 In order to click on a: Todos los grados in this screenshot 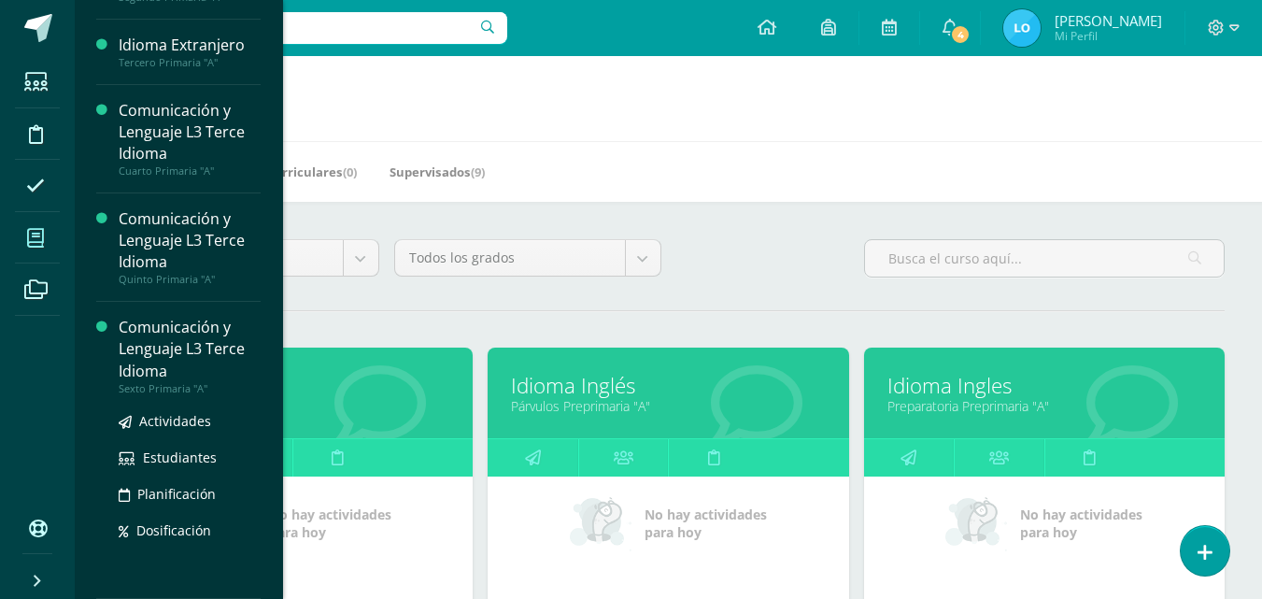, I will do `click(528, 258)`.